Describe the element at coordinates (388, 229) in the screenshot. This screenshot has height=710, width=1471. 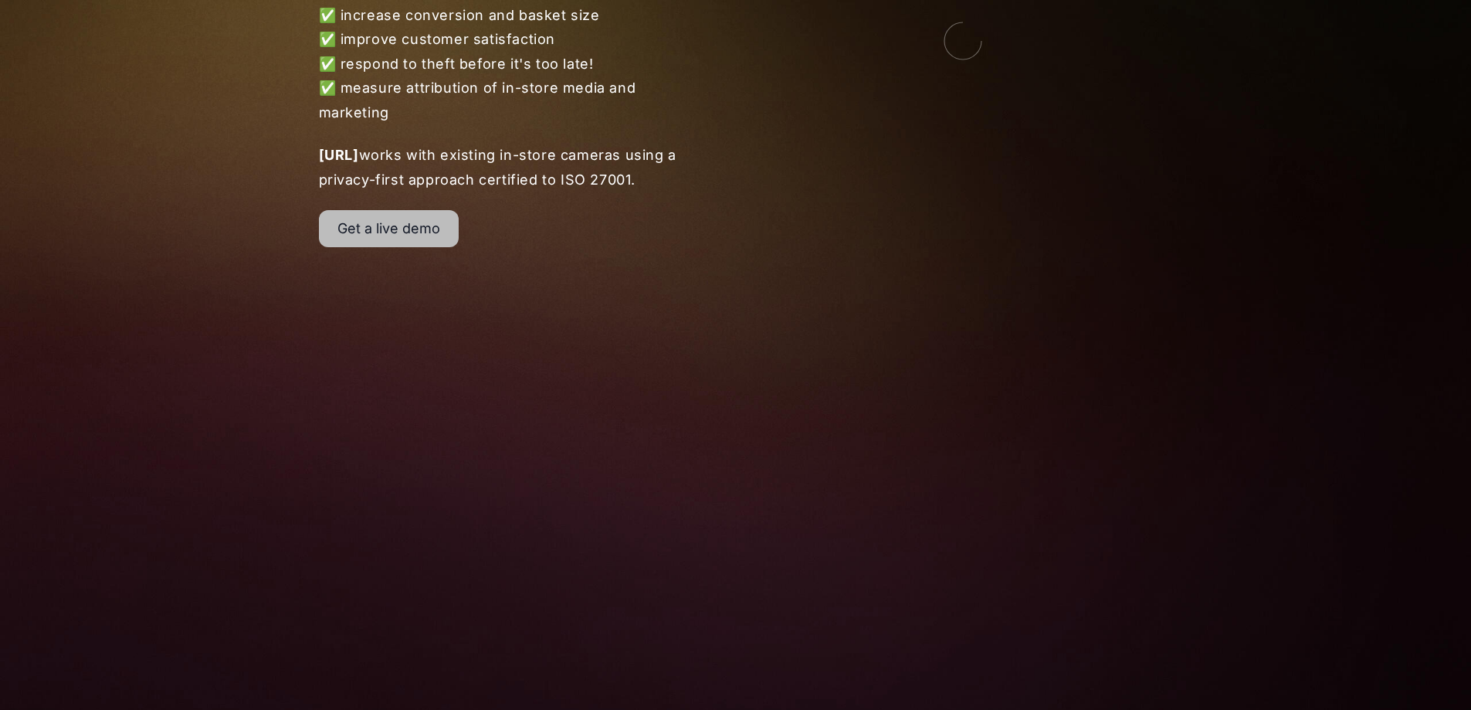
I see `a: Get a live demo` at that location.